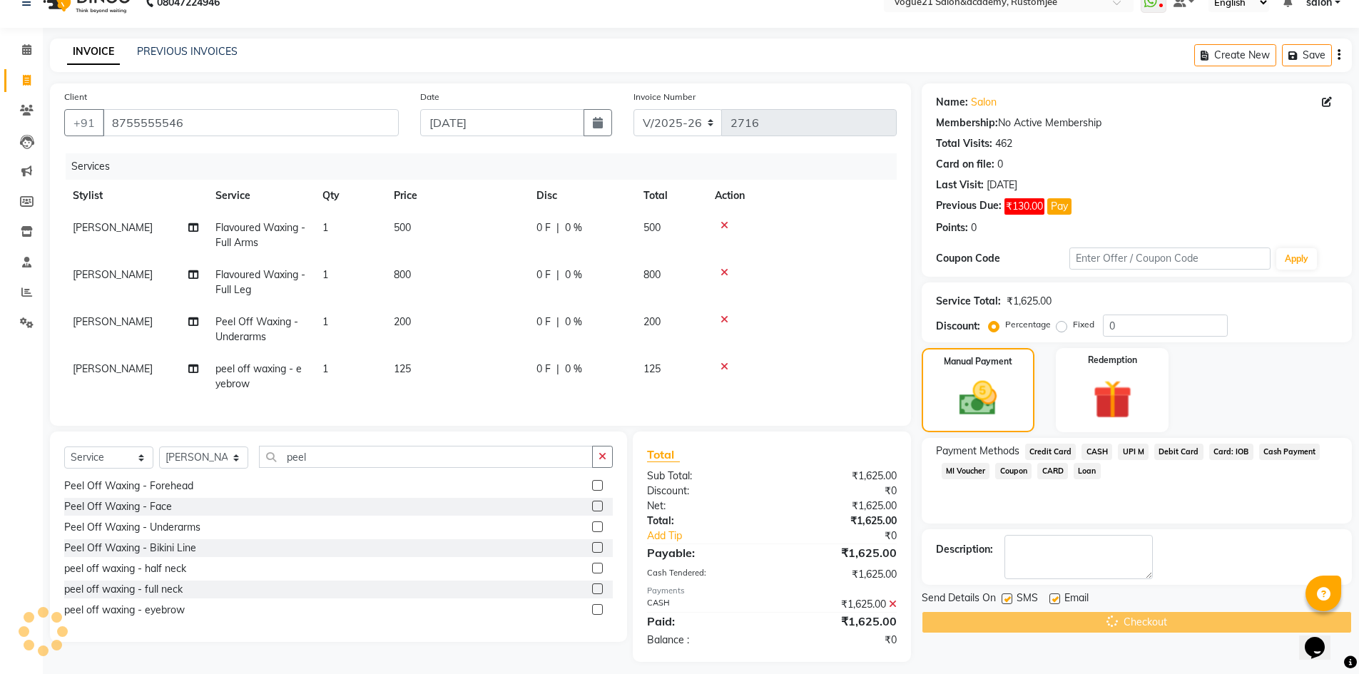  I want to click on button: Pay, so click(1060, 206).